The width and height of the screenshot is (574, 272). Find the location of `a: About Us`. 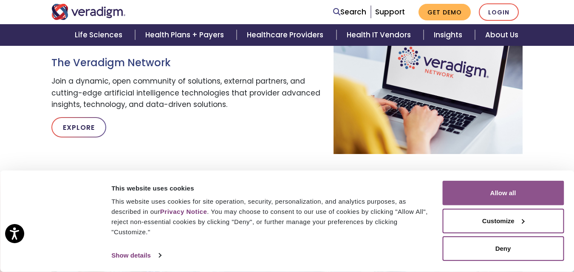

a: About Us is located at coordinates (502, 35).